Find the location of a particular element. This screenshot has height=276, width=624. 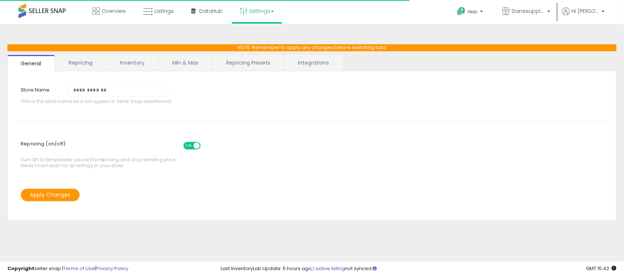

strong: Copyright is located at coordinates (21, 269).